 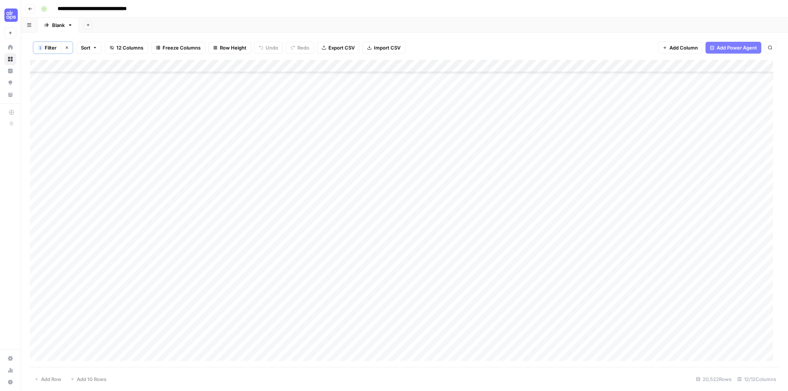 I want to click on span: Add Row, so click(x=51, y=379).